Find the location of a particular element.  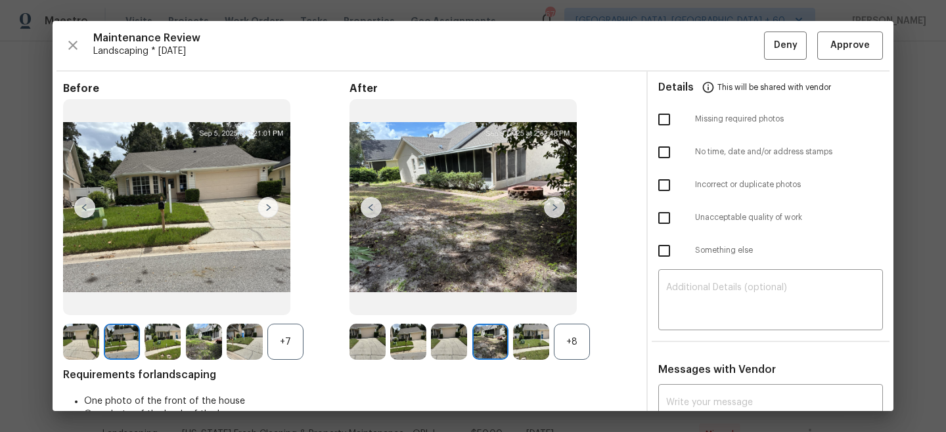

div: +8 is located at coordinates (572, 342).